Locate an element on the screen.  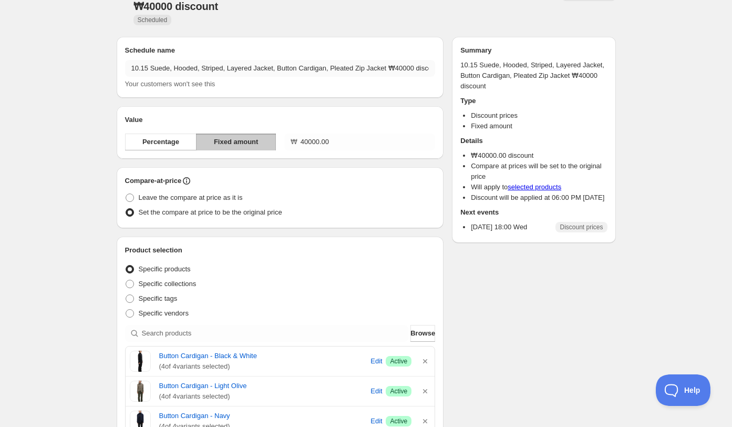
span: Scheduled is located at coordinates (152, 20).